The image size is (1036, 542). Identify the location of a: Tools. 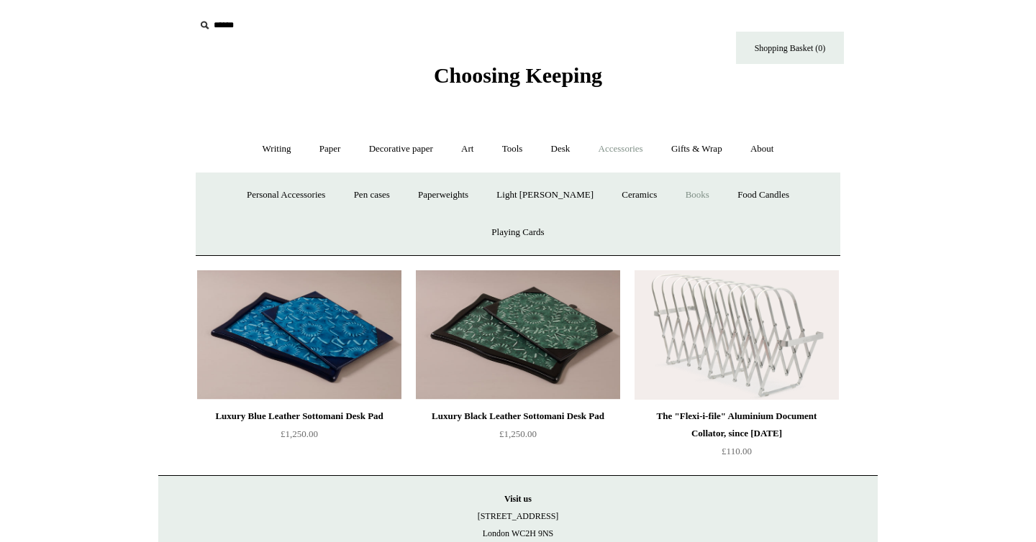
(512, 149).